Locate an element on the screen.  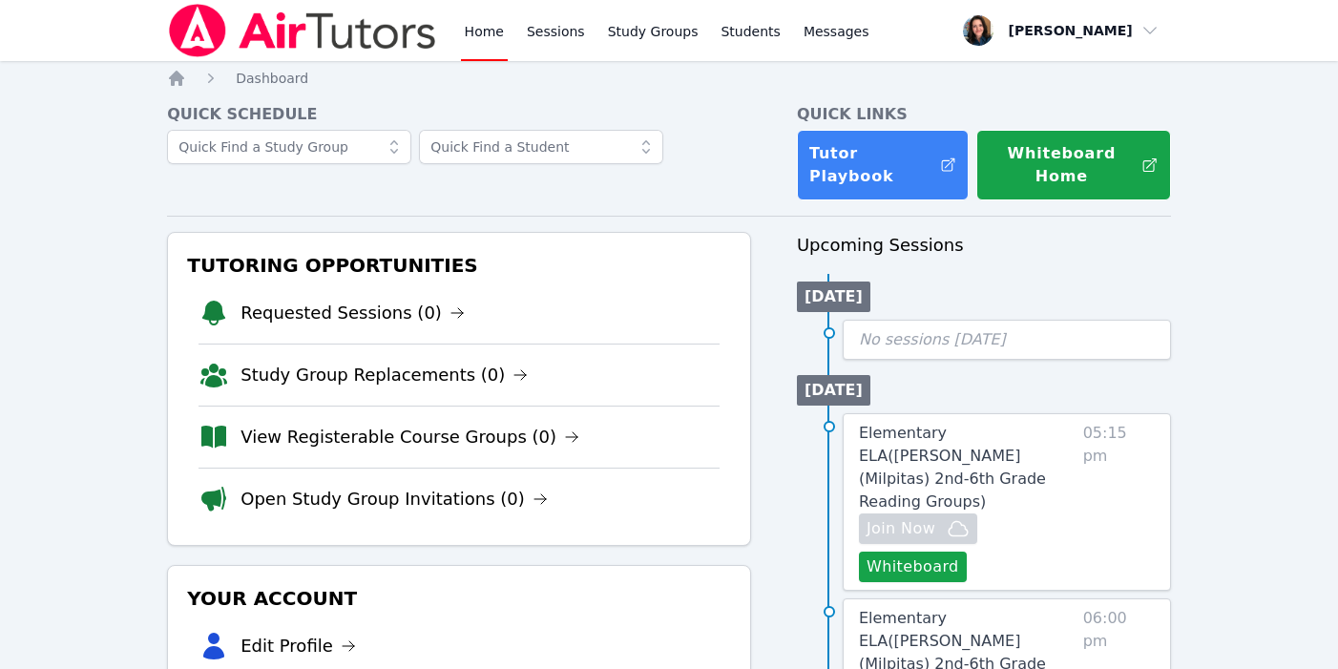
span: Messages is located at coordinates (836, 32).